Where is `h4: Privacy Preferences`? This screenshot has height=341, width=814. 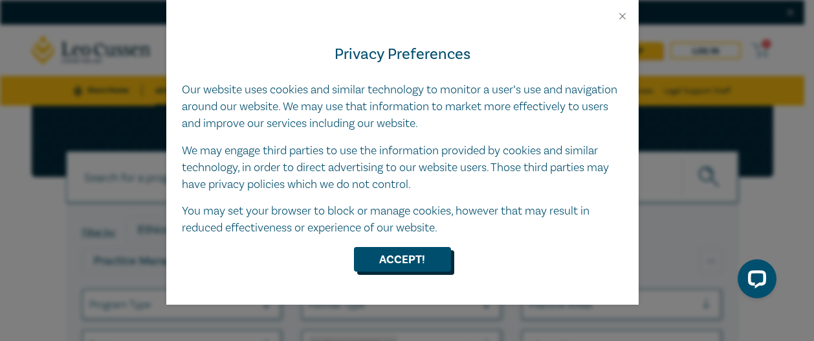
h4: Privacy Preferences is located at coordinates (403, 54).